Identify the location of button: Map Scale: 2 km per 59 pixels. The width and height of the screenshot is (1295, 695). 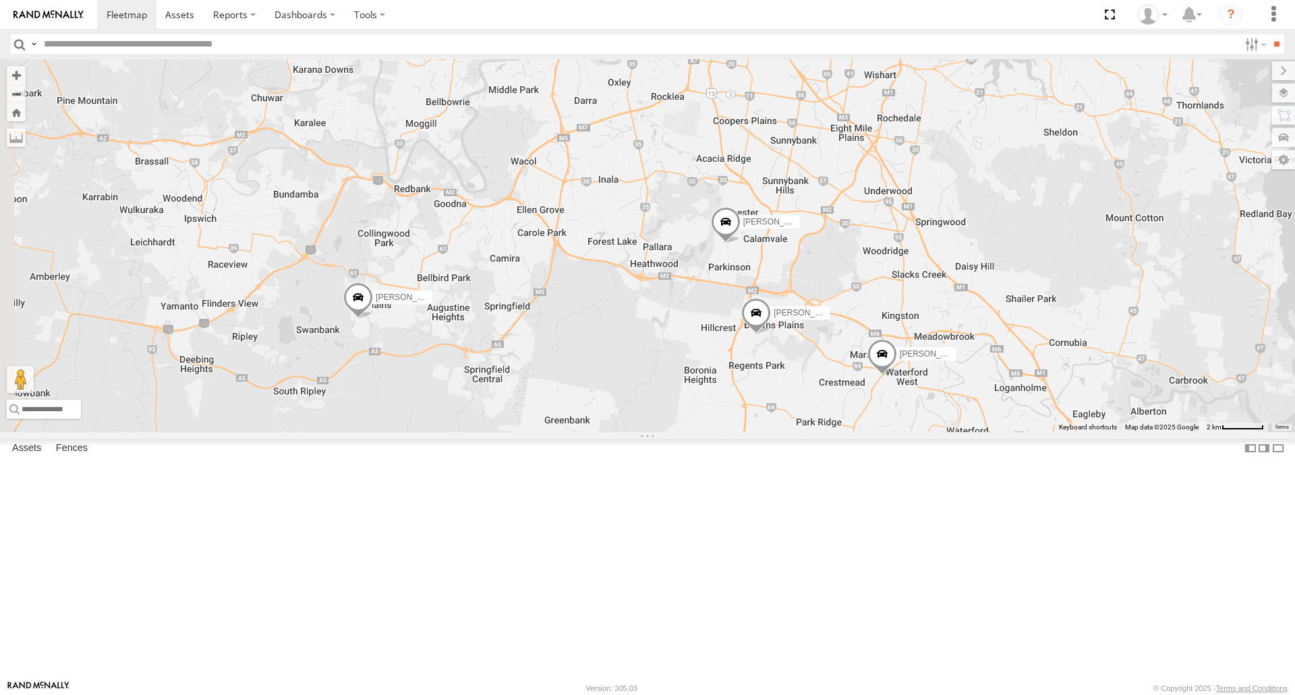
(1234, 427).